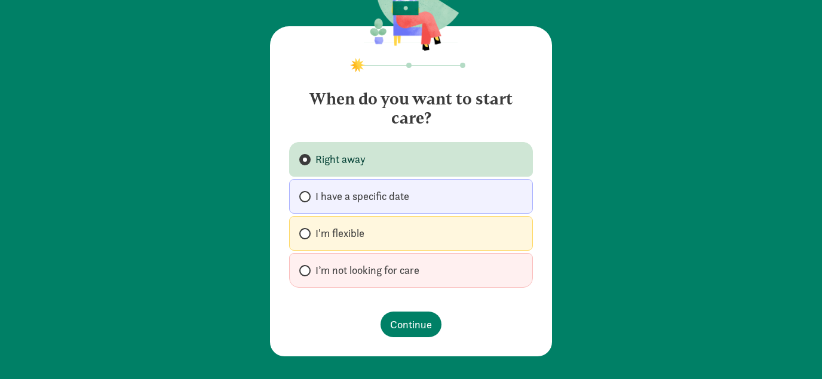  What do you see at coordinates (340, 234) in the screenshot?
I see `span: I'm flexible` at bounding box center [340, 234].